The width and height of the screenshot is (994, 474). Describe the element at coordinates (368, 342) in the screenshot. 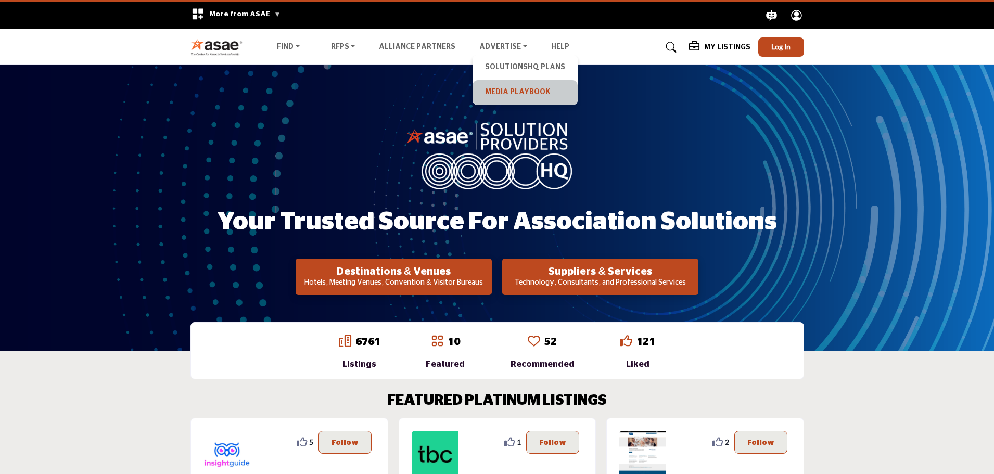

I see `a: 6761` at that location.